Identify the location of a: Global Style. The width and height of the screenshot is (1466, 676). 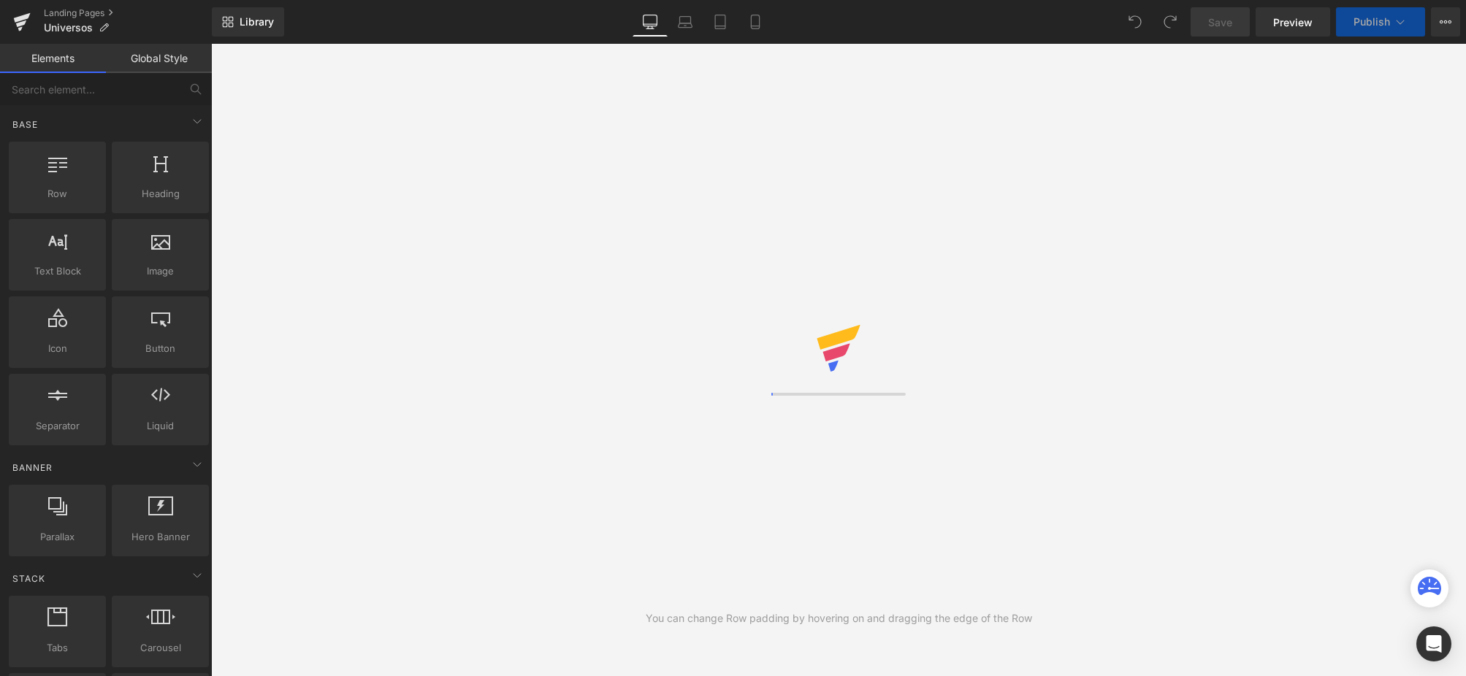
(158, 58).